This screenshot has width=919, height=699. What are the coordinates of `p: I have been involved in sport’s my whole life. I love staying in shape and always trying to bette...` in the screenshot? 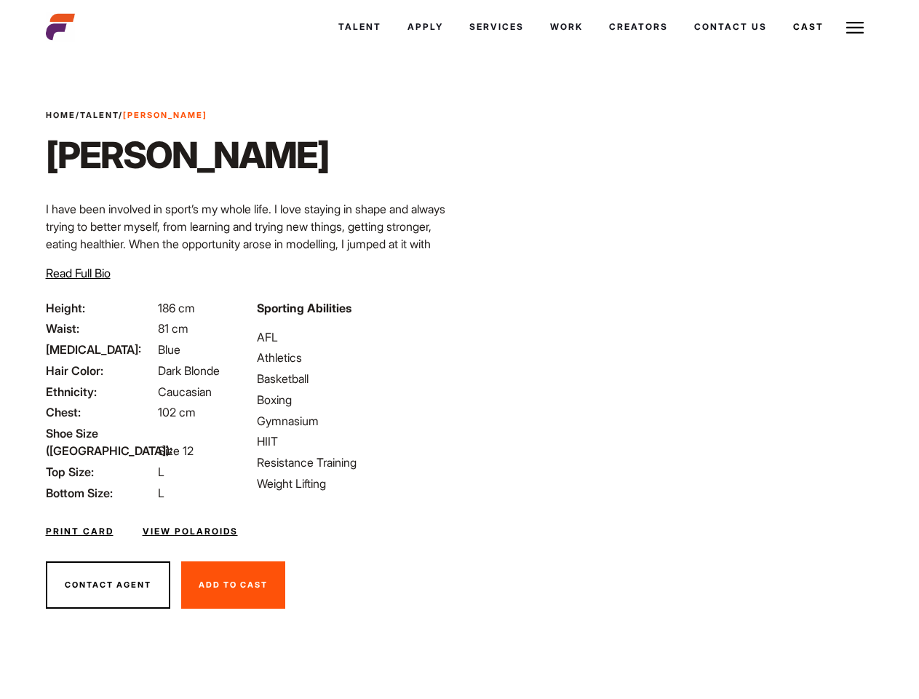 It's located at (248, 270).